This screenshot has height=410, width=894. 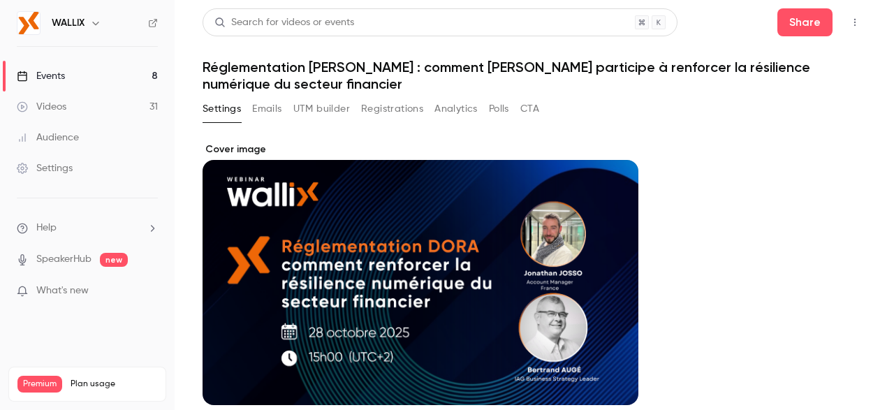 I want to click on span: Premium, so click(x=40, y=384).